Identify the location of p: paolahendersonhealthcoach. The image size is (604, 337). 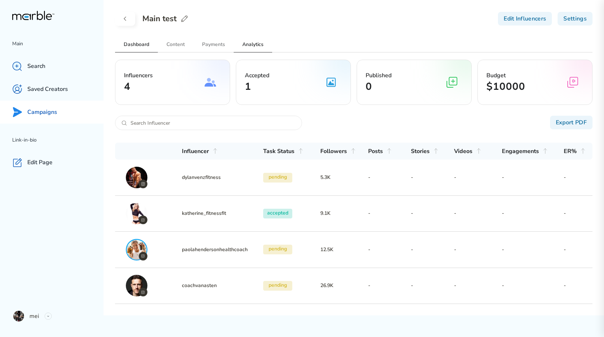
(214, 250).